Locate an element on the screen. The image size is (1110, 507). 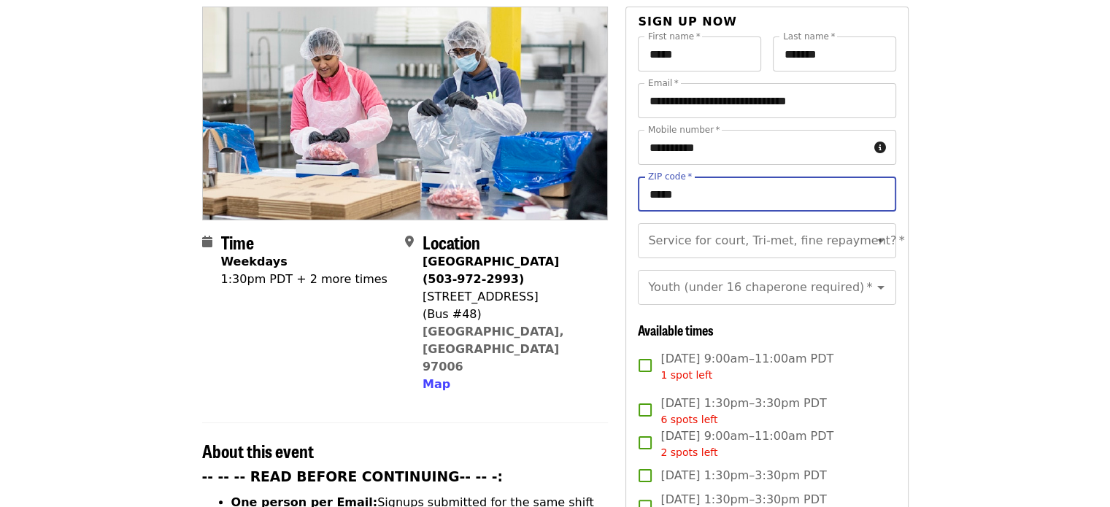
img: July/Aug/Sept - Beaverton: Repack/Sort (age 10+) organized by Oregon Food Bank is located at coordinates (405, 113).